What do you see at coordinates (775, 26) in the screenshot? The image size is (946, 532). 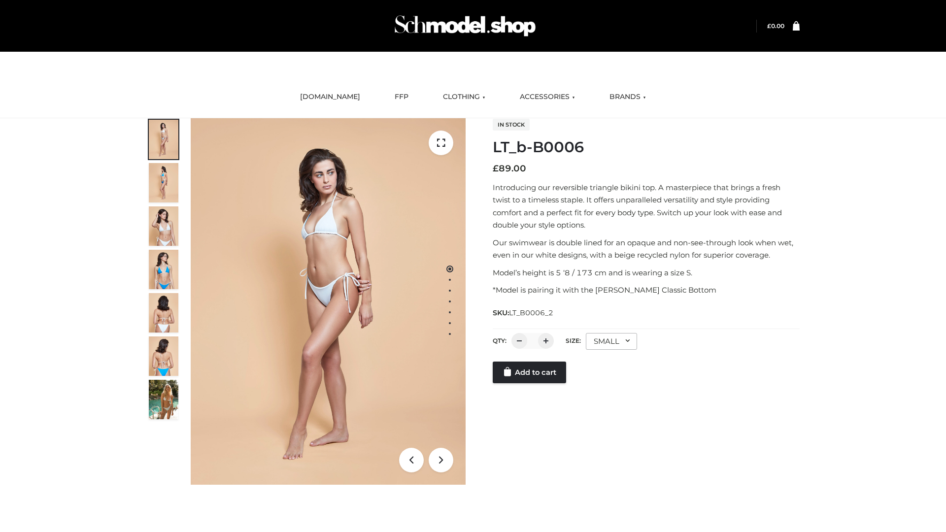 I see `a: £0.00` at bounding box center [775, 26].